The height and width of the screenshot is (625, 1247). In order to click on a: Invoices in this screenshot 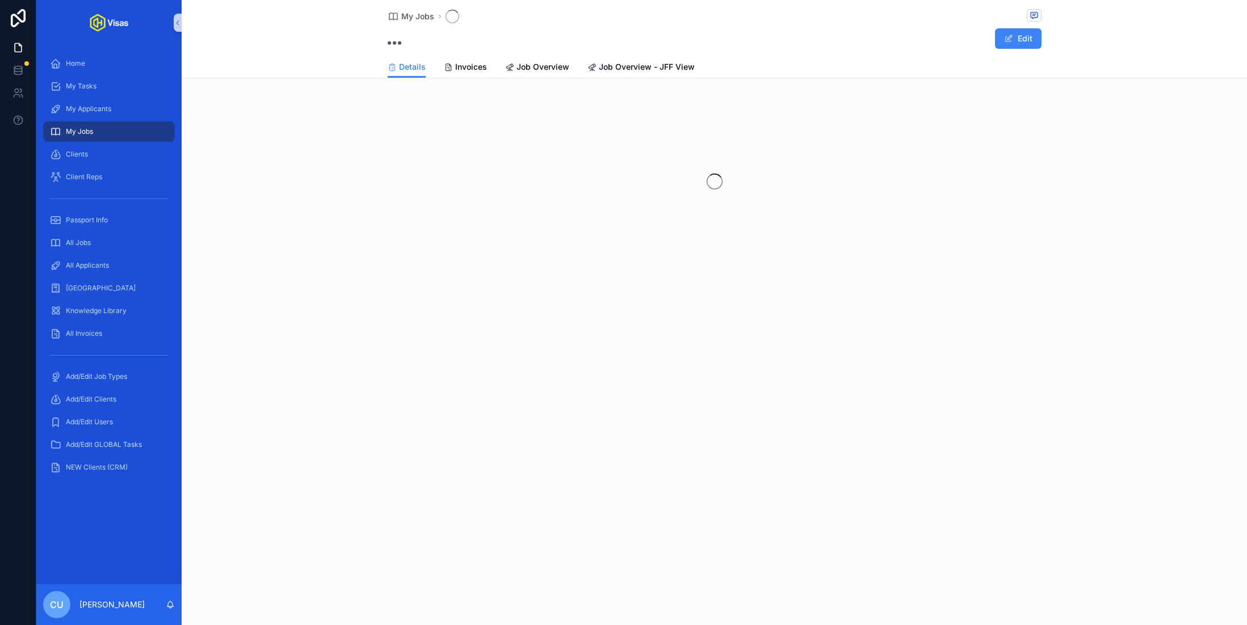, I will do `click(465, 68)`.